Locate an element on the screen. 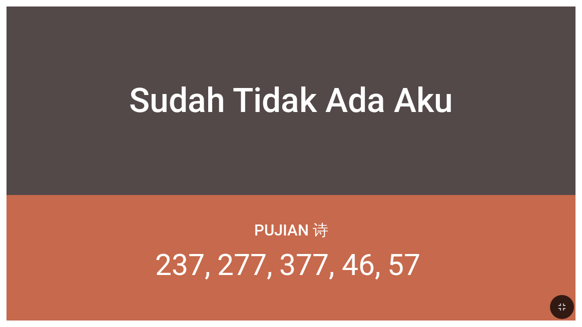  li: 57 is located at coordinates (404, 265).